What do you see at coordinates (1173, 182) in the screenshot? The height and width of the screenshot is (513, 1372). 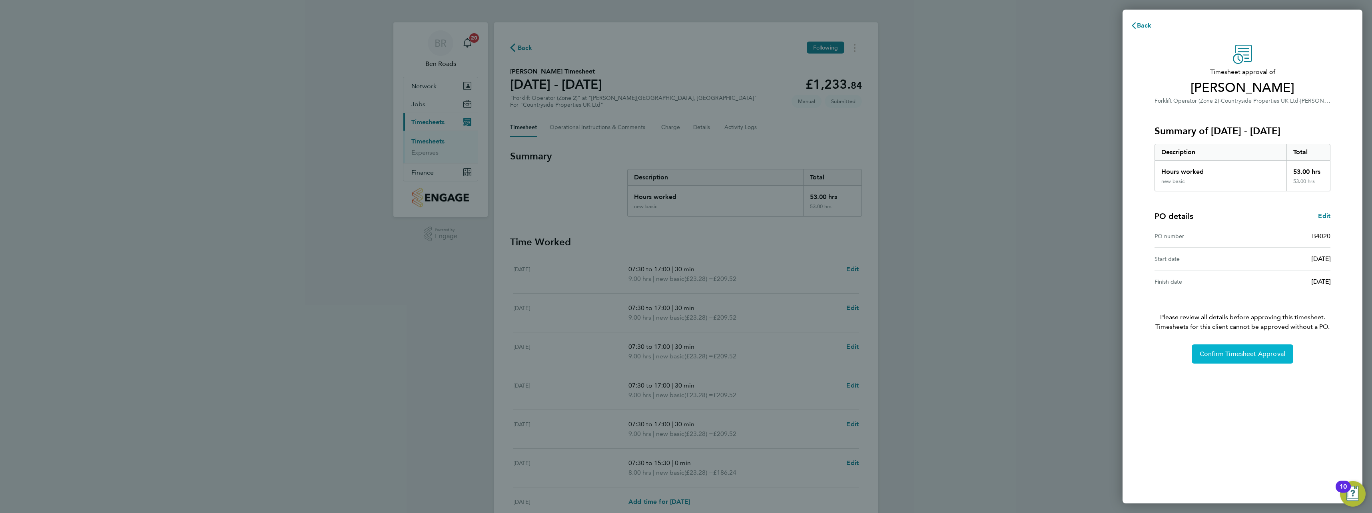 I see `div: new basic` at bounding box center [1173, 182].